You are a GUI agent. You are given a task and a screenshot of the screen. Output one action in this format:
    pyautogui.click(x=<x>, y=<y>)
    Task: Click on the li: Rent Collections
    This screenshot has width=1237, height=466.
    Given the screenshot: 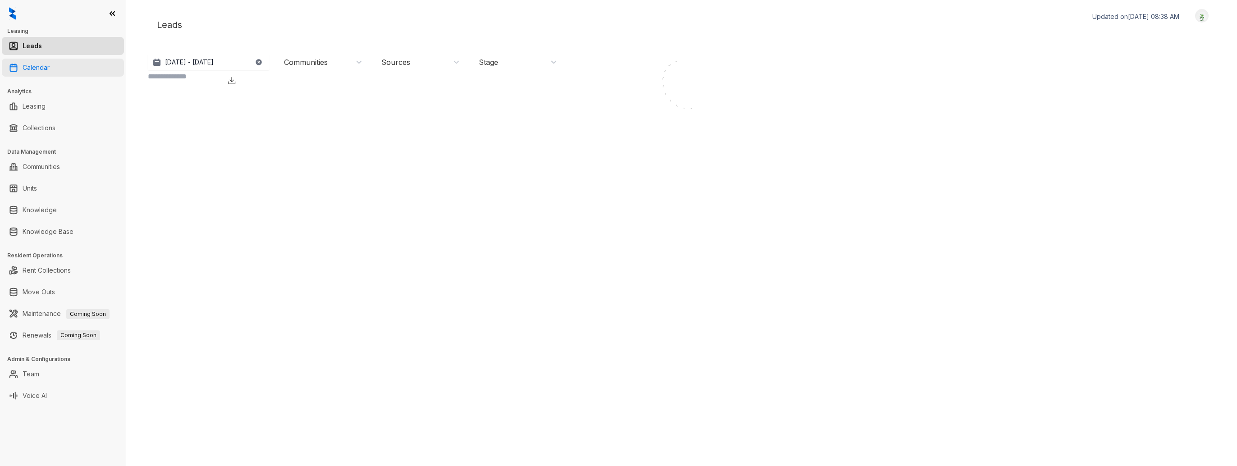 What is the action you would take?
    pyautogui.click(x=63, y=270)
    